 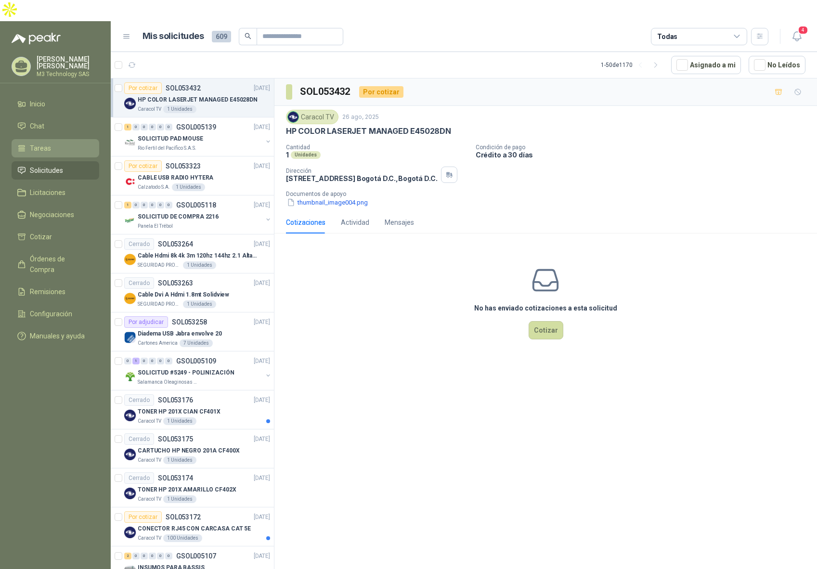 What do you see at coordinates (51, 314) in the screenshot?
I see `span: Configuración` at bounding box center [51, 314].